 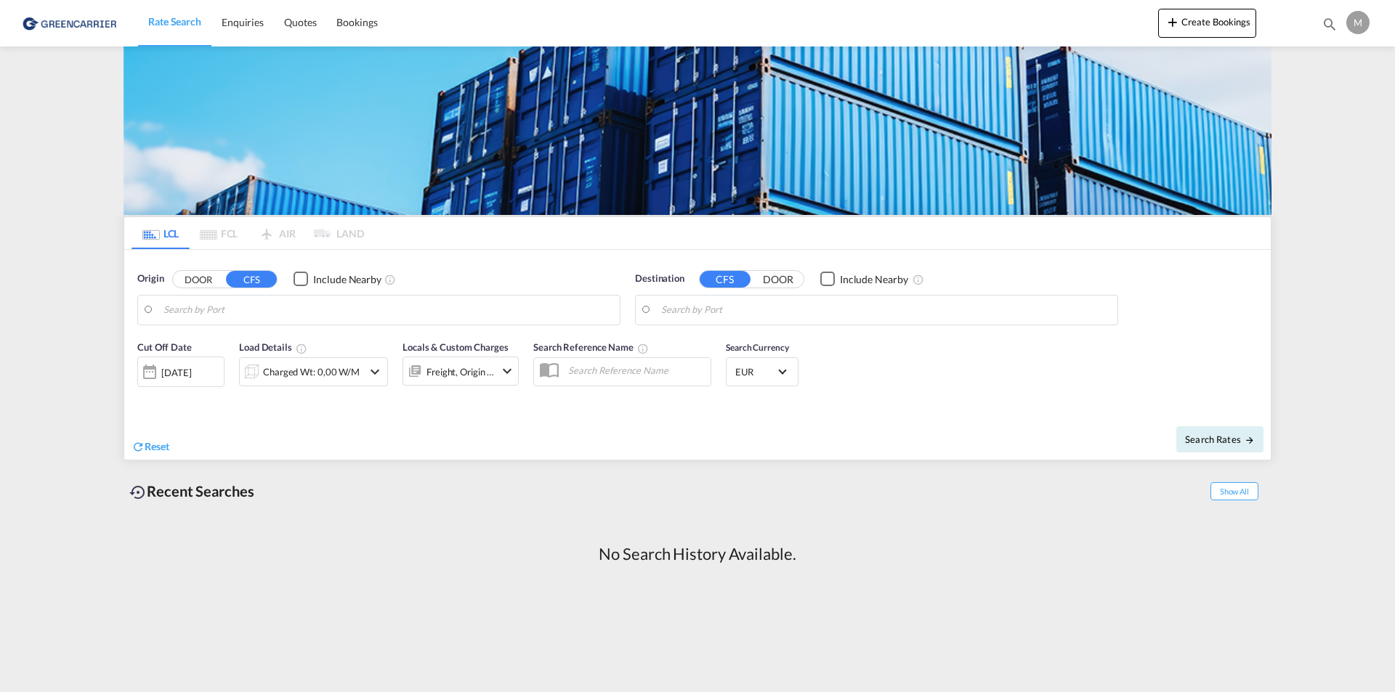 I want to click on div: icon-refreshReset, so click(x=150, y=448).